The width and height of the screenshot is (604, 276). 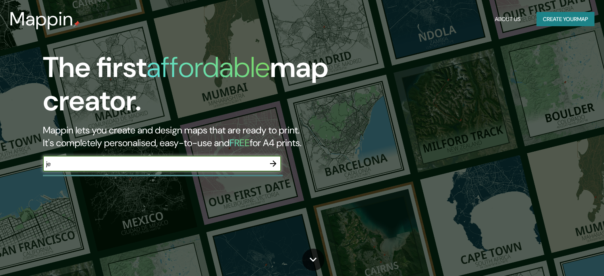 I want to click on h1: affordable, so click(x=208, y=67).